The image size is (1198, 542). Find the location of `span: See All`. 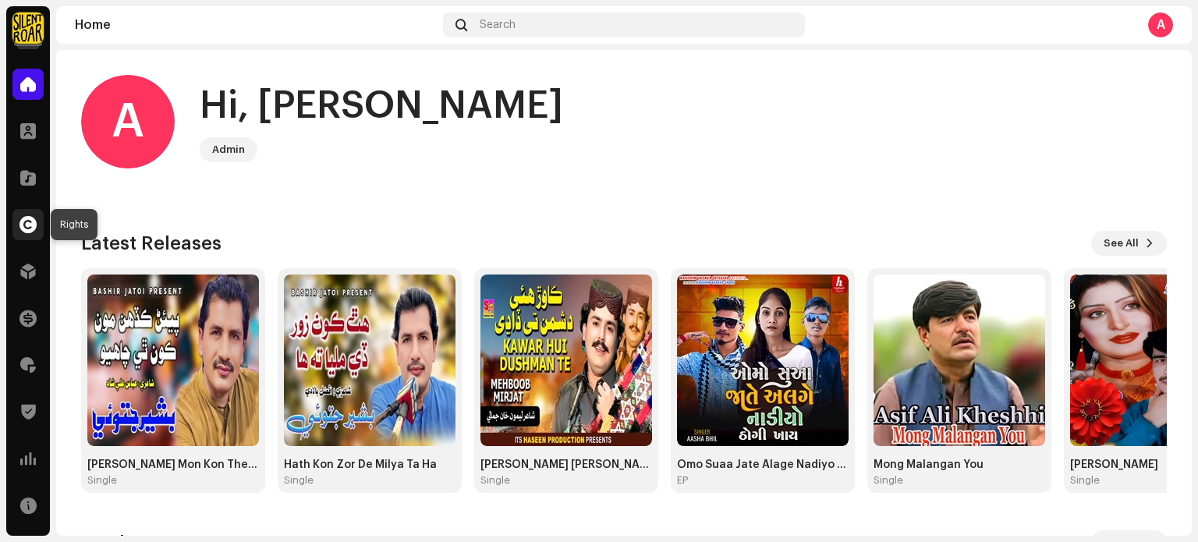

span: See All is located at coordinates (1121, 243).